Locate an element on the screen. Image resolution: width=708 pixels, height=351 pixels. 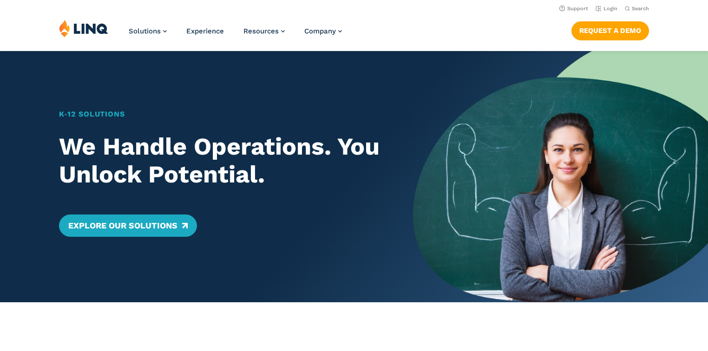
h2: We Handle Operations. You Unlock Potential. is located at coordinates (221, 161).